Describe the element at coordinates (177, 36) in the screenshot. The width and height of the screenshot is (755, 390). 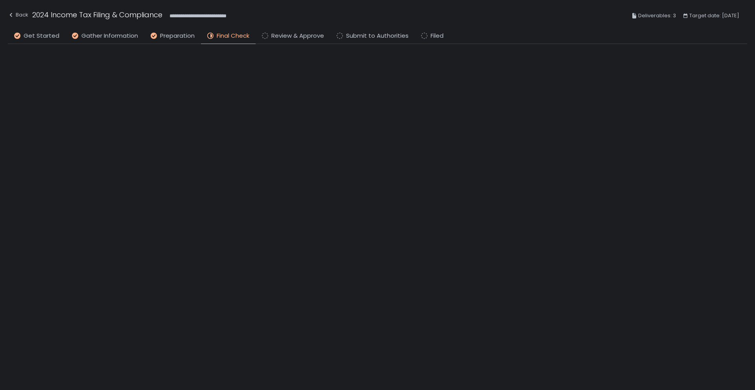
I see `span: Preparation` at that location.